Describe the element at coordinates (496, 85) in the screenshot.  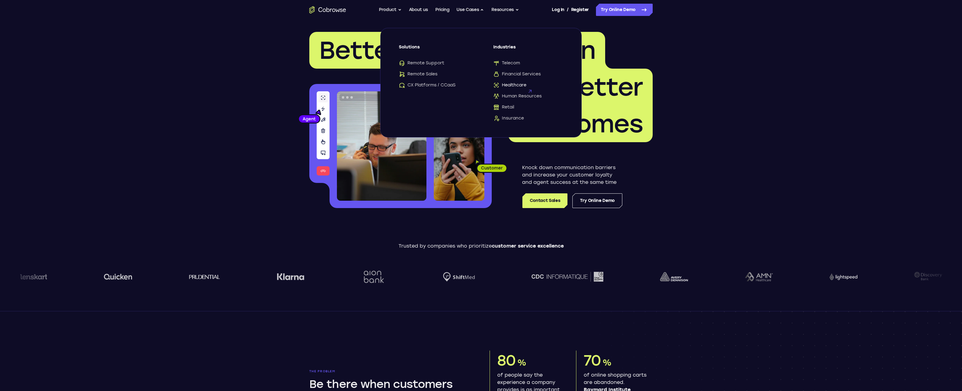
I see `img: Healthcare` at that location.